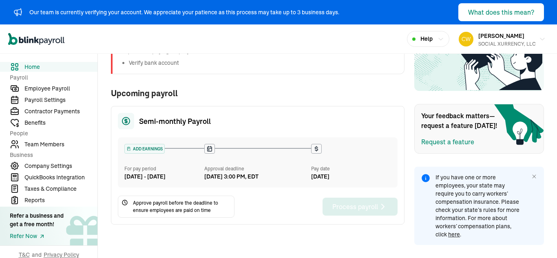  I want to click on span: Payroll, so click(51, 77).